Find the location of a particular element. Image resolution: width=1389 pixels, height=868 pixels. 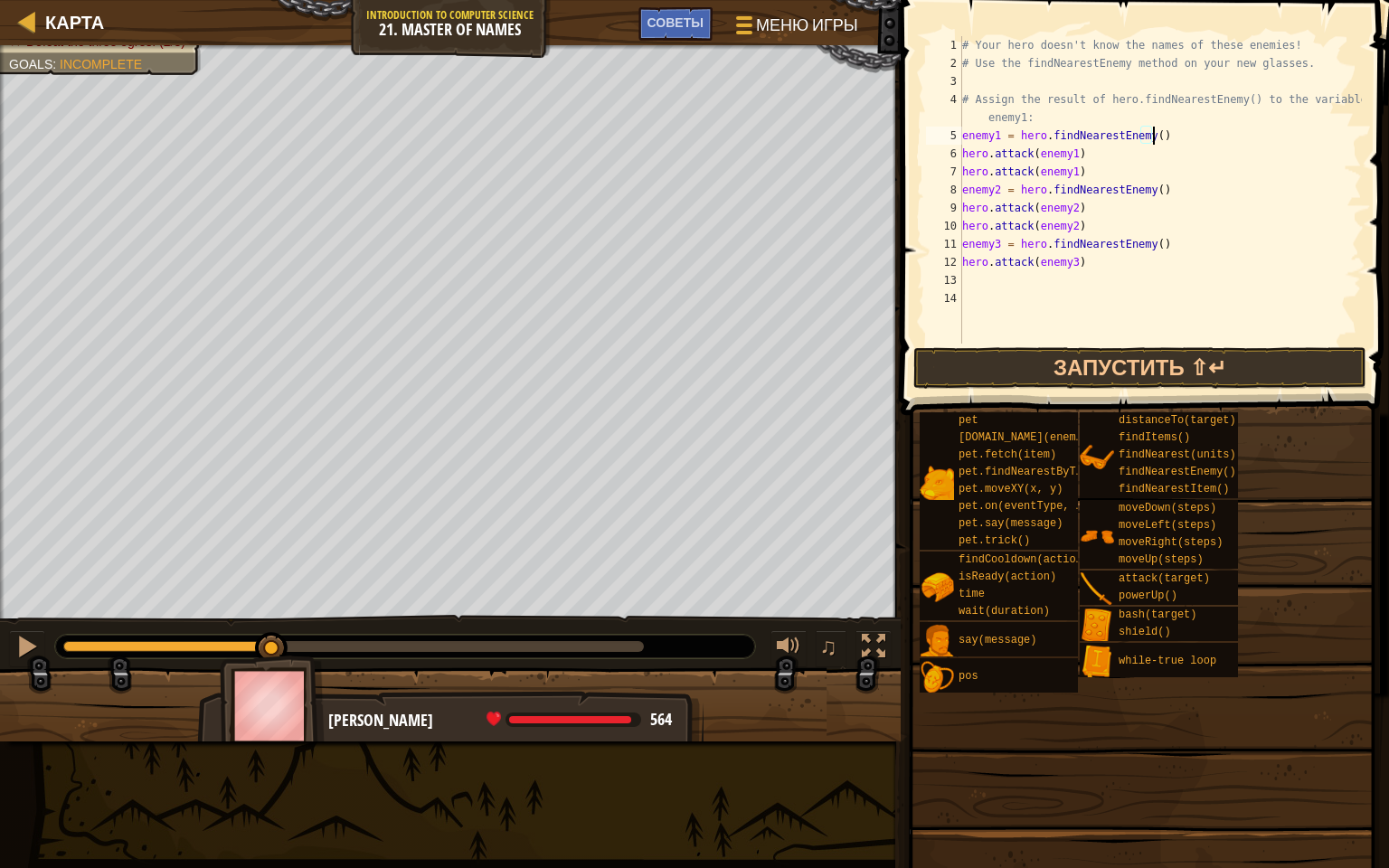

div: 9 is located at coordinates (944, 208).